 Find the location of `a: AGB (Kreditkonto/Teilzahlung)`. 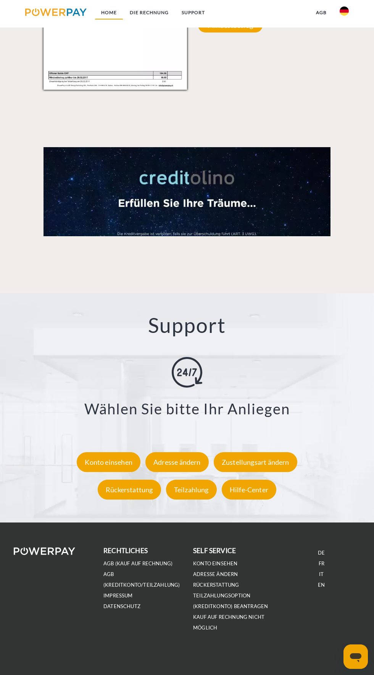

a: AGB (Kreditkonto/Teilzahlung) is located at coordinates (142, 579).